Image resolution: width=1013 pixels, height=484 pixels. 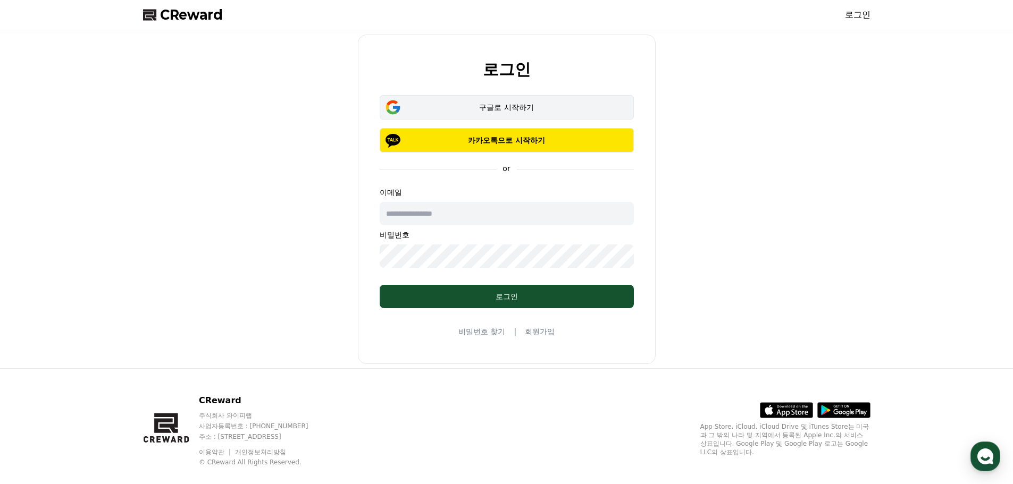 What do you see at coordinates (507, 297) in the screenshot?
I see `button: 로그인` at bounding box center [507, 297].